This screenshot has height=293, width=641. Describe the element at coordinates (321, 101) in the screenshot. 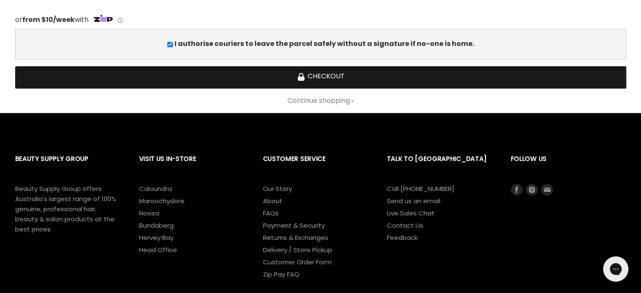

I see `a: Continue shopping` at that location.